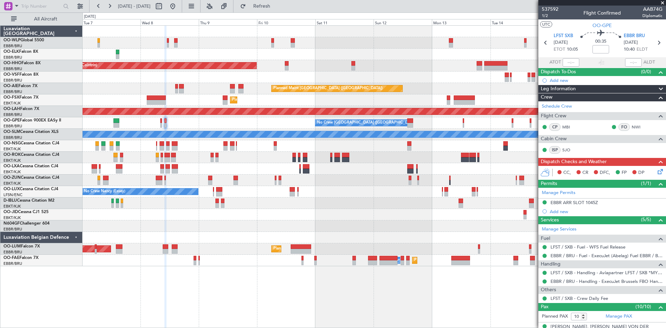 This screenshot has height=328, width=666. Describe the element at coordinates (21, 258) in the screenshot. I see `a: OO-FAEFalcon 7X` at that location.